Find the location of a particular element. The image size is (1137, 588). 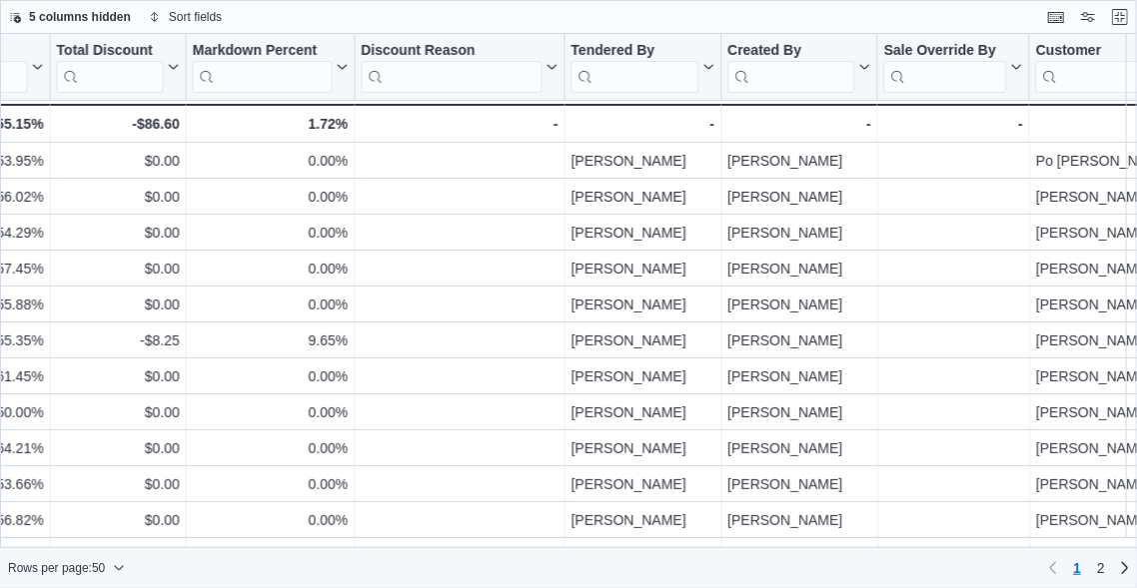

span: 1 is located at coordinates (1077, 568).